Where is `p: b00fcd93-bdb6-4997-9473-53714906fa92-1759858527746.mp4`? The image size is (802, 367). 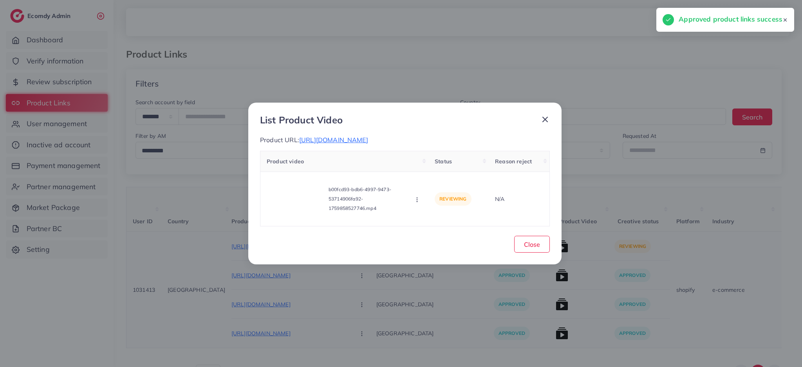 p: b00fcd93-bdb6-4997-9473-53714906fa92-1759858527746.mp4 is located at coordinates (368, 199).